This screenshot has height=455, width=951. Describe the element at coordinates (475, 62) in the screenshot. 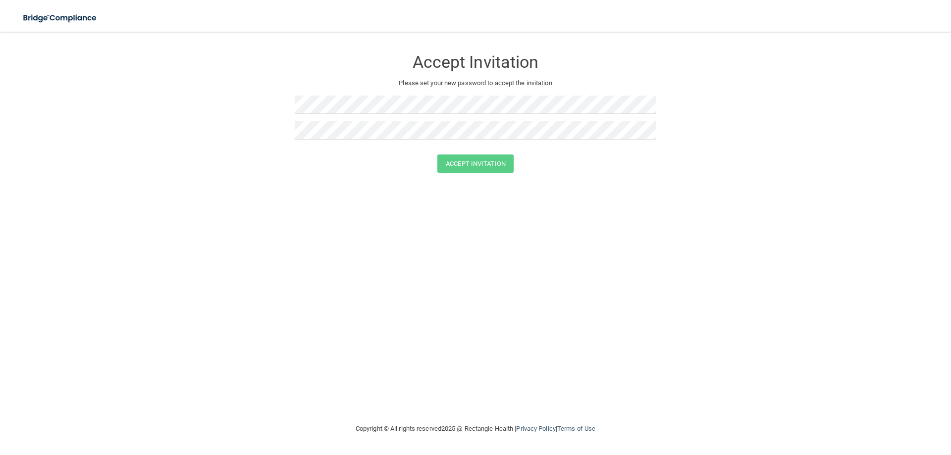

I see `h3: Accept Invitation` at that location.